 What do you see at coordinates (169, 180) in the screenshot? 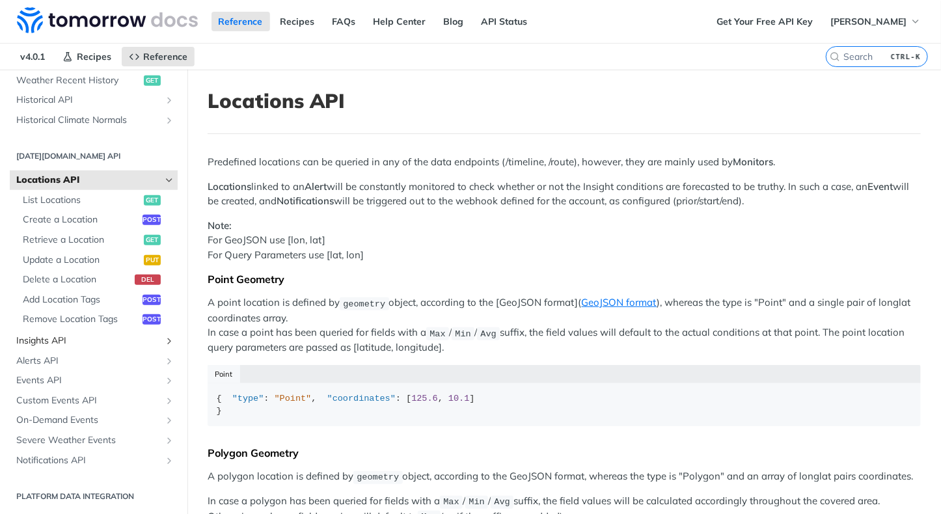
I see `button: Hide subpages for Locations API` at bounding box center [169, 180].